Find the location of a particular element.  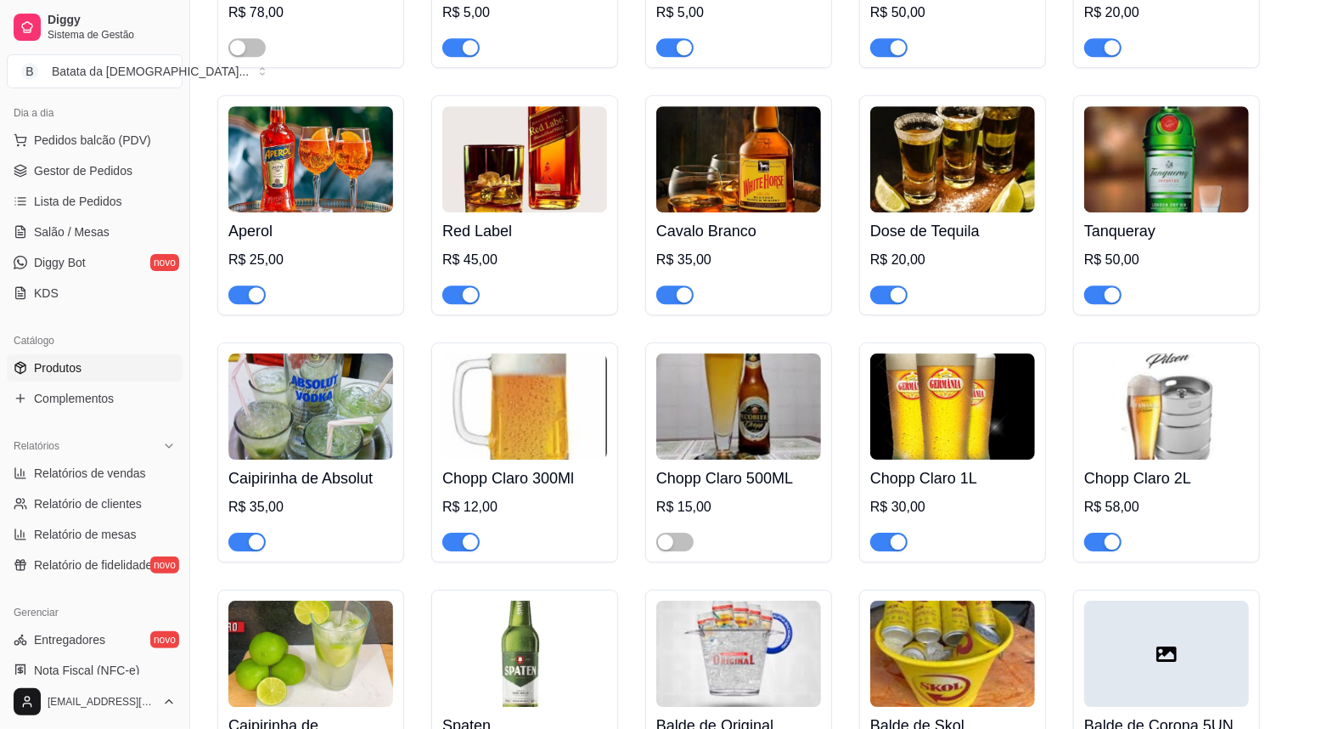

span: Entregadores is located at coordinates (70, 639).